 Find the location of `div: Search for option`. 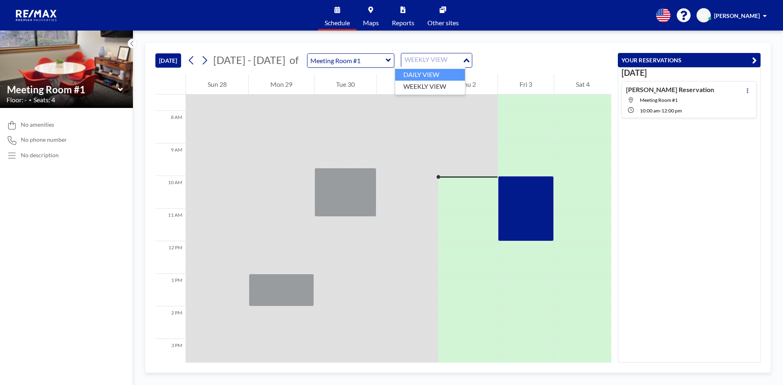

div: Search for option is located at coordinates (436, 60).